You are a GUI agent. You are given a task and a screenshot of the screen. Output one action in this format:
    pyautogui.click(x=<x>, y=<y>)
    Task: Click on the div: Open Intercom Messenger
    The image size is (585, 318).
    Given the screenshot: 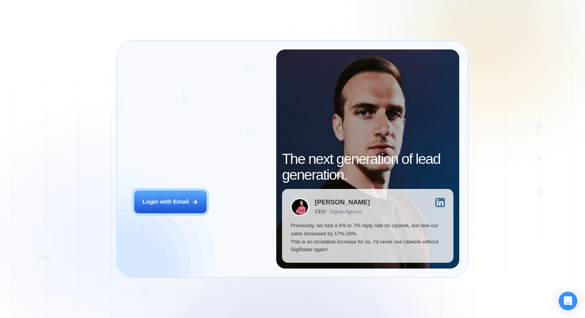 What is the action you would take?
    pyautogui.click(x=568, y=301)
    